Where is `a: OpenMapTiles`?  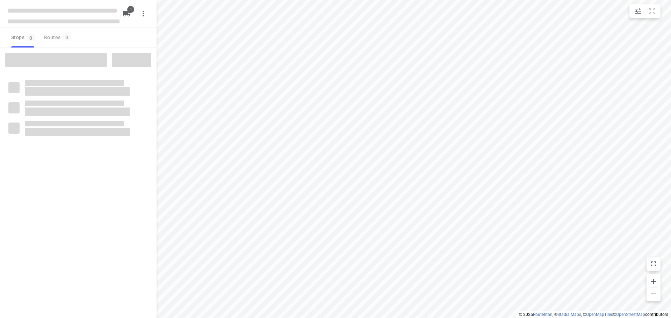 a: OpenMapTiles is located at coordinates (599, 315).